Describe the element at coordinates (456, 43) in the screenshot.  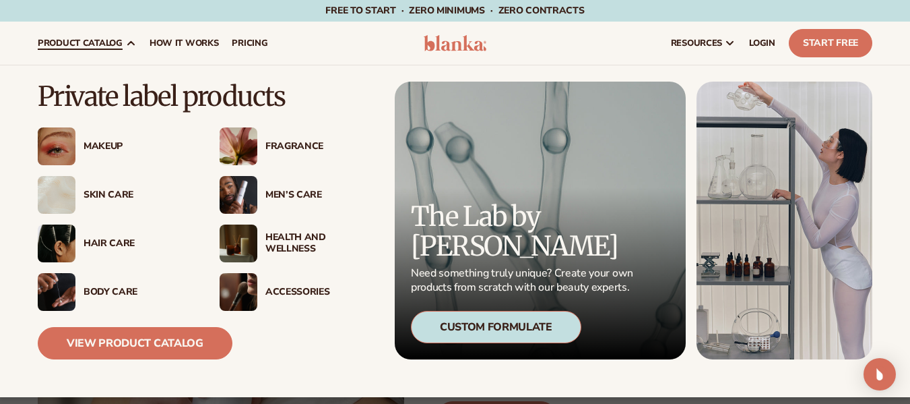
I see `a: logo` at that location.